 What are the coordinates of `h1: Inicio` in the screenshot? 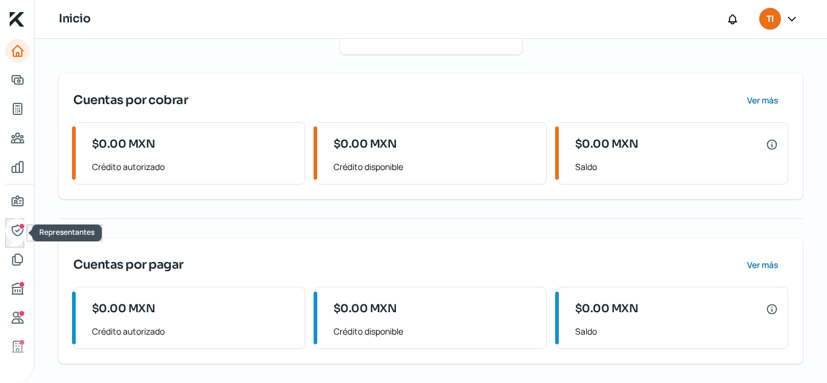 It's located at (74, 19).